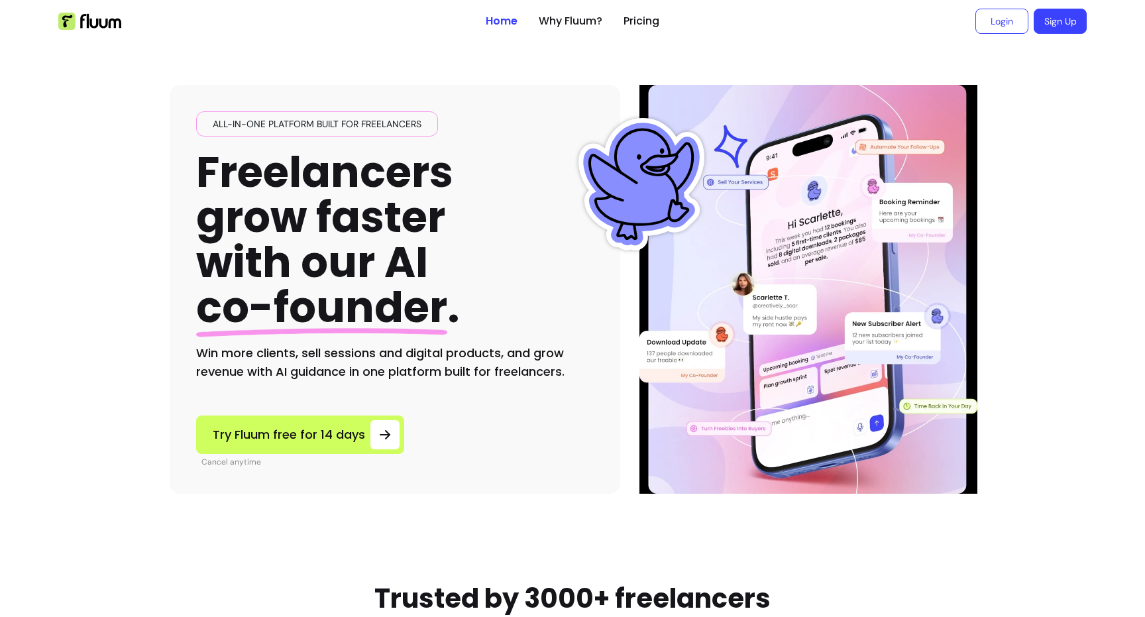  Describe the element at coordinates (328, 240) in the screenshot. I see `h1: Freelancers grow faster with our AI .` at that location.